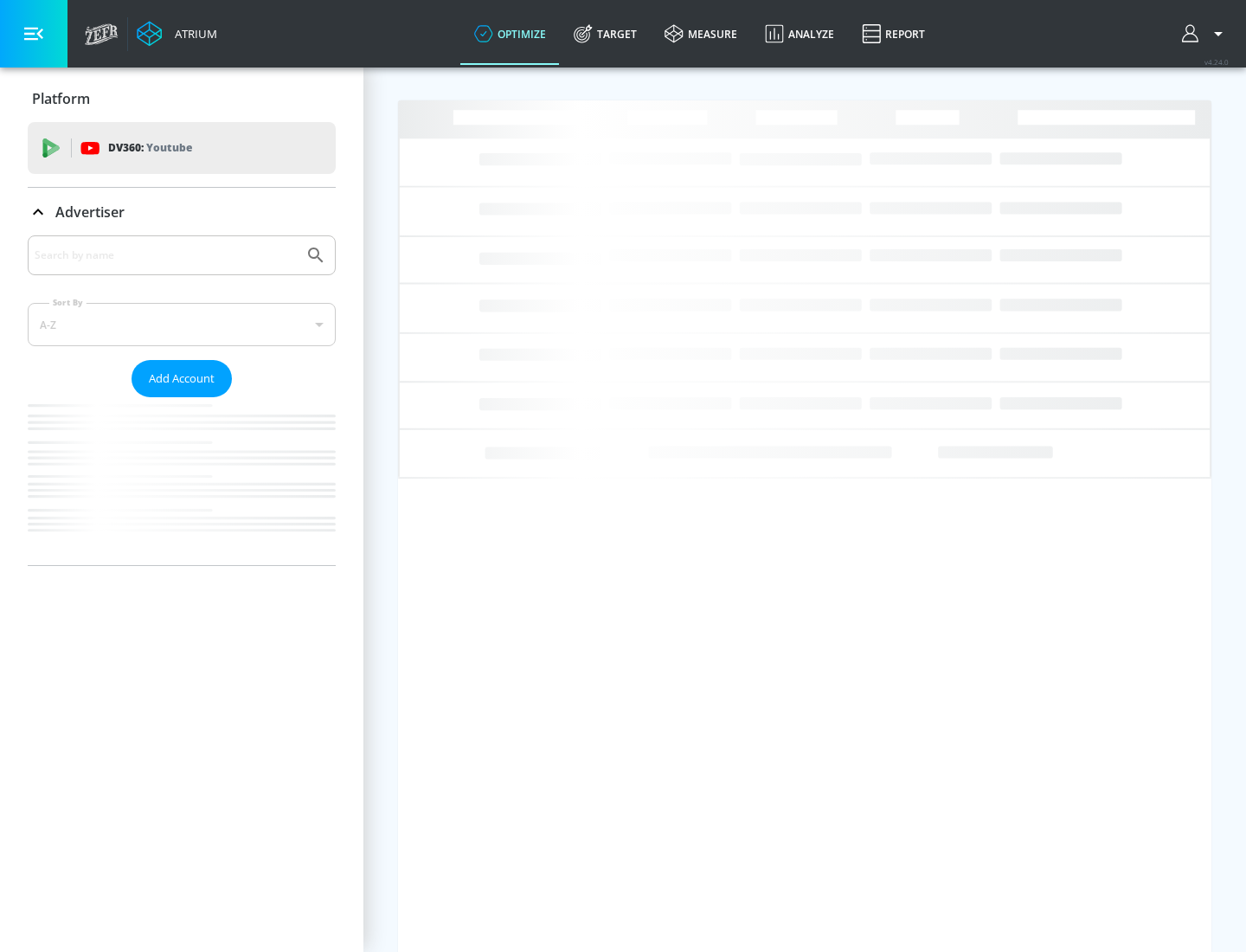 The image size is (1246, 952). What do you see at coordinates (181, 324) in the screenshot?
I see `div: A-Z` at bounding box center [181, 324].